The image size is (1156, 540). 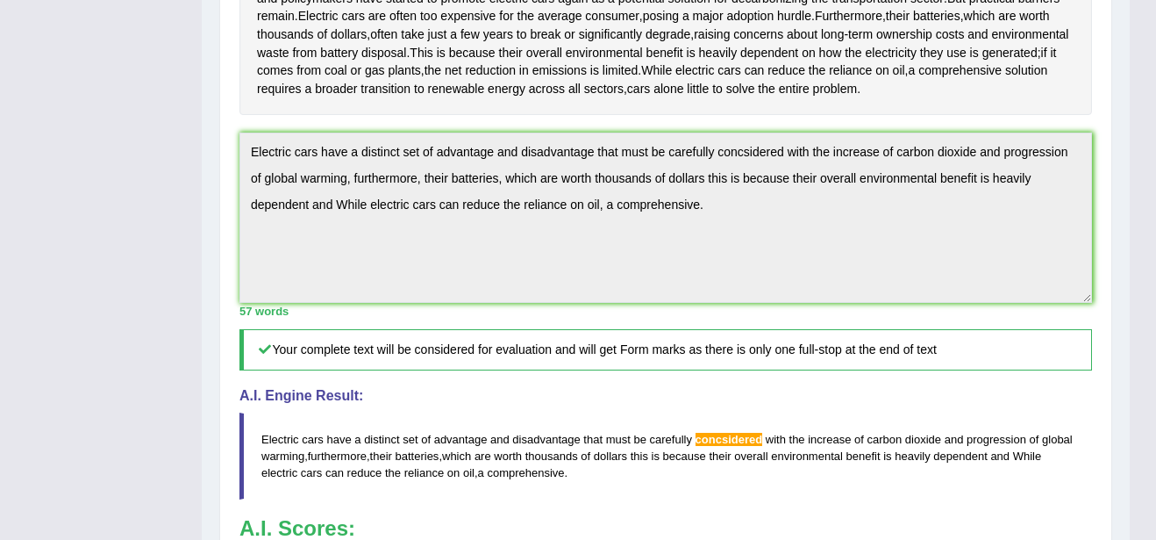 I want to click on span: that, so click(x=593, y=439).